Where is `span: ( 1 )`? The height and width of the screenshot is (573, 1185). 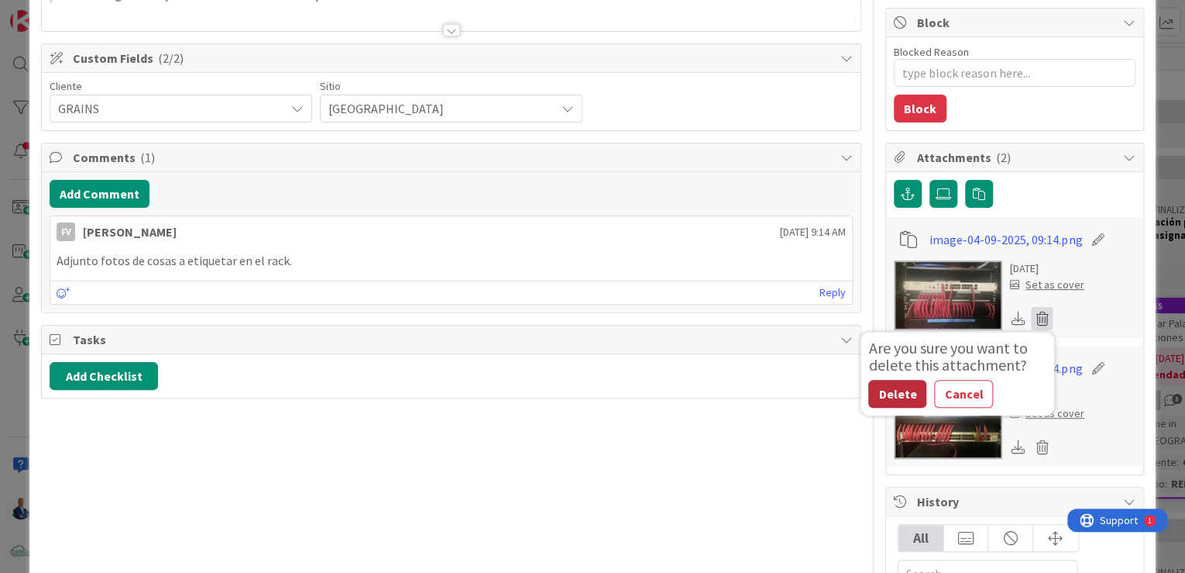 span: ( 1 ) is located at coordinates (147, 157).